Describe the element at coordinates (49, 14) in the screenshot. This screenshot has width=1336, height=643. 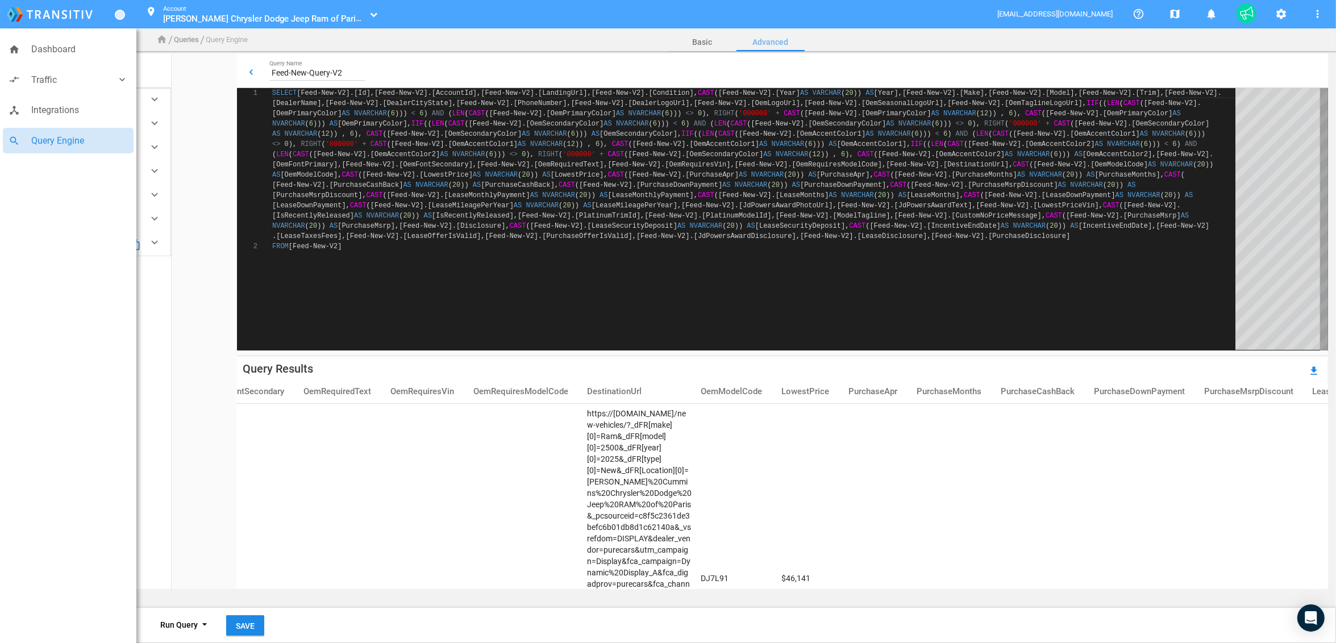
I see `img: logo` at that location.